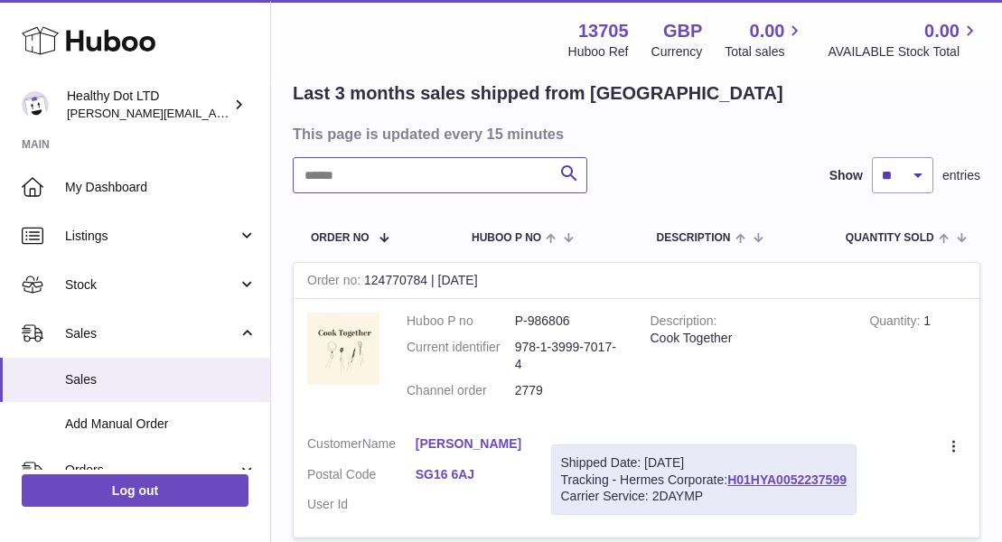  Describe the element at coordinates (787, 480) in the screenshot. I see `a: H01HYA0052237599` at that location.